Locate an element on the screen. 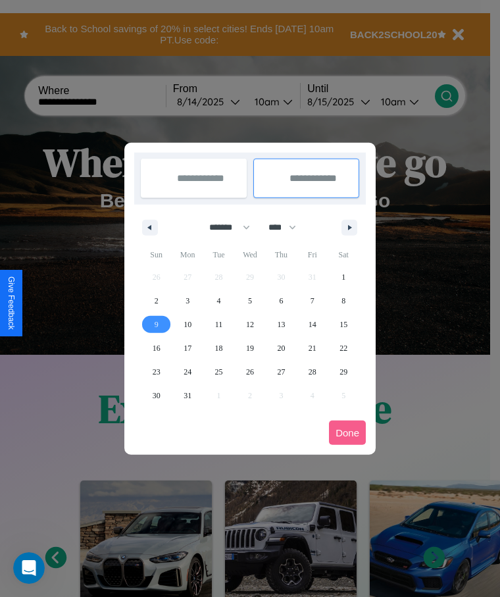 The image size is (500, 597). span: 3 is located at coordinates (187, 301).